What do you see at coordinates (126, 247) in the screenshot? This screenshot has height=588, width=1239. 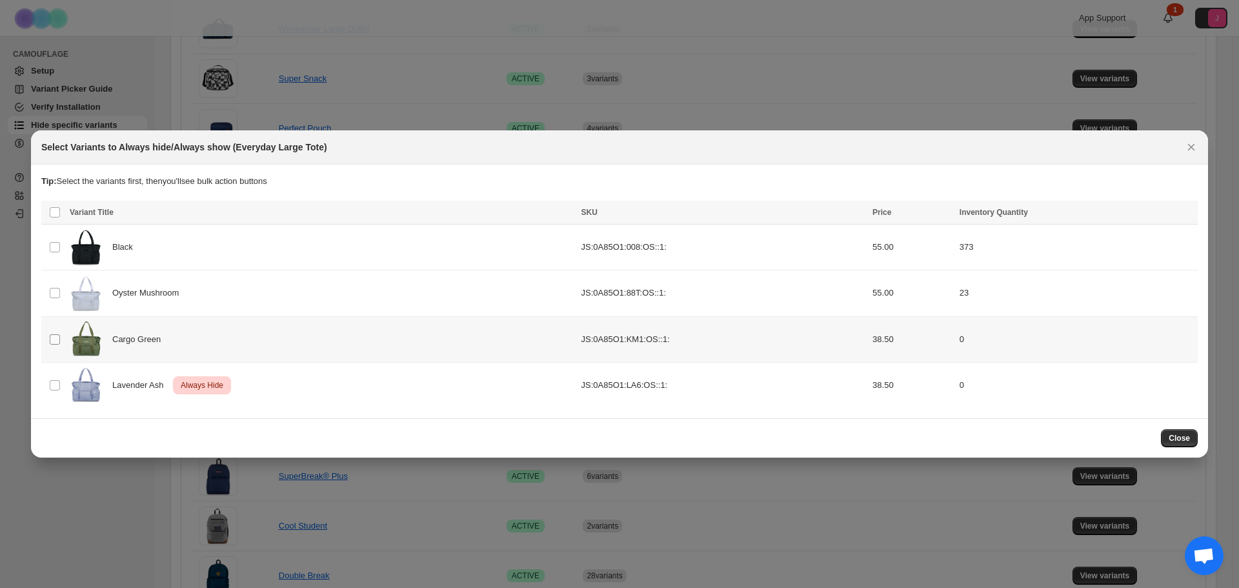 I see `span: Black` at bounding box center [126, 247].